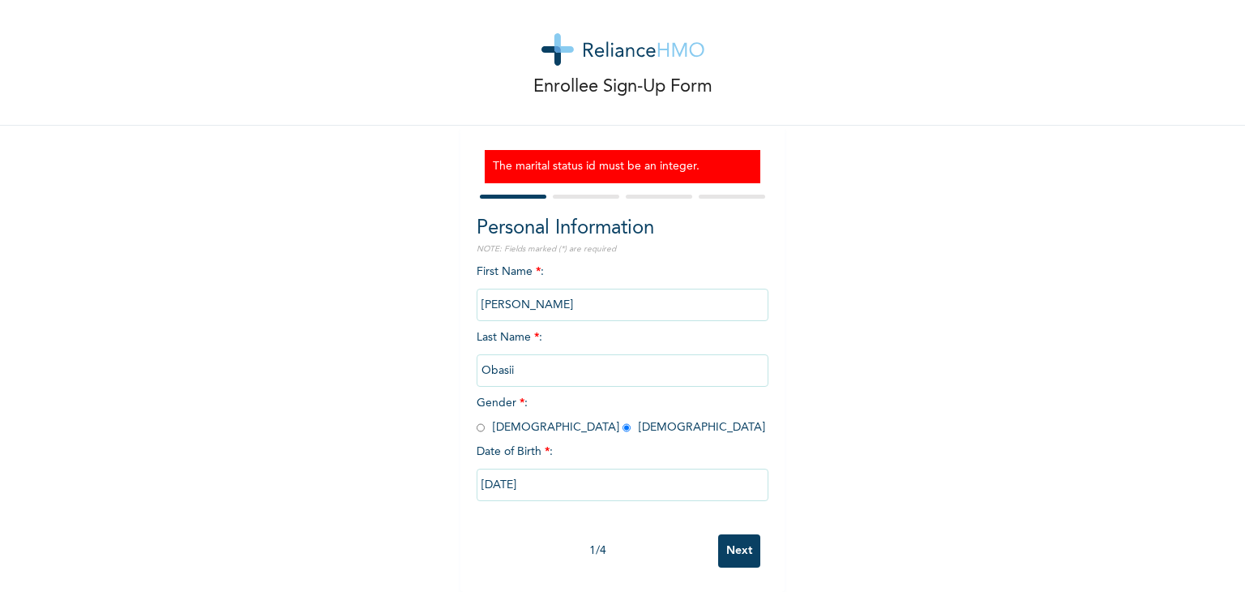  What do you see at coordinates (597, 550) in the screenshot?
I see `div: 1 / 4` at bounding box center [597, 550].